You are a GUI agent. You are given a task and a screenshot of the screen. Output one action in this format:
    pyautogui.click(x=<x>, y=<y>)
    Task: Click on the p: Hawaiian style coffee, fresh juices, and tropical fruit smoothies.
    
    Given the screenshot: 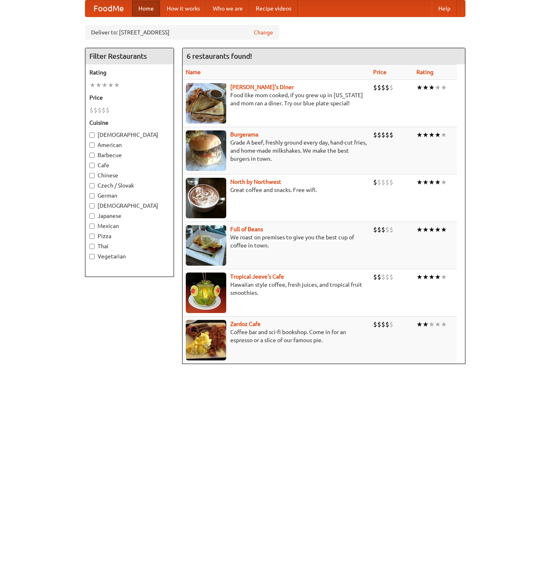 What is the action you would take?
    pyautogui.click(x=276, y=289)
    